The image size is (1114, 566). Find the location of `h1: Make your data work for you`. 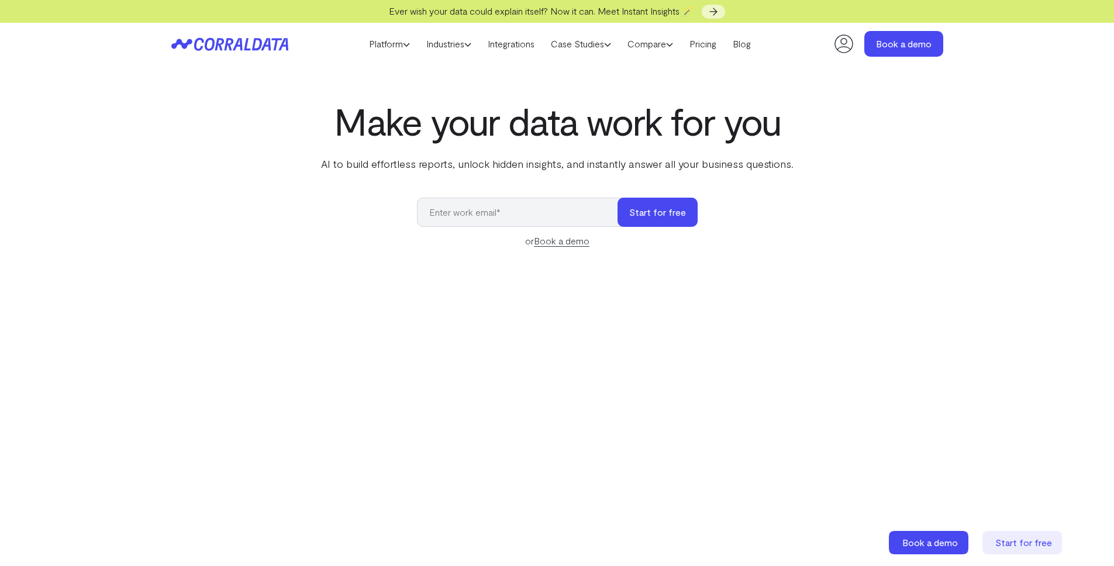

h1: Make your data work for you is located at coordinates (557, 121).